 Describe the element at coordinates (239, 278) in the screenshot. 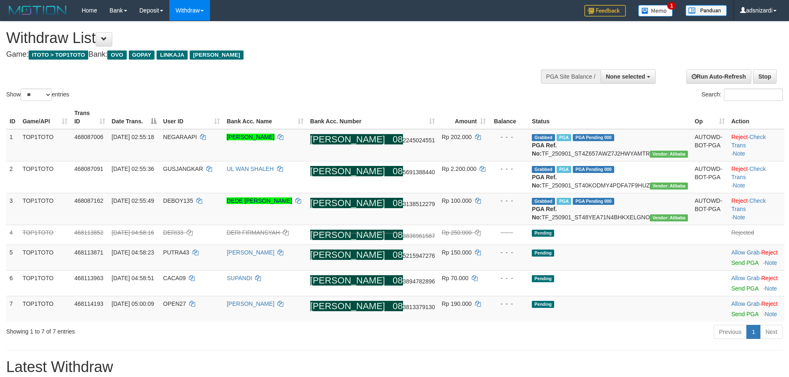

I see `a: SUPANDI` at that location.